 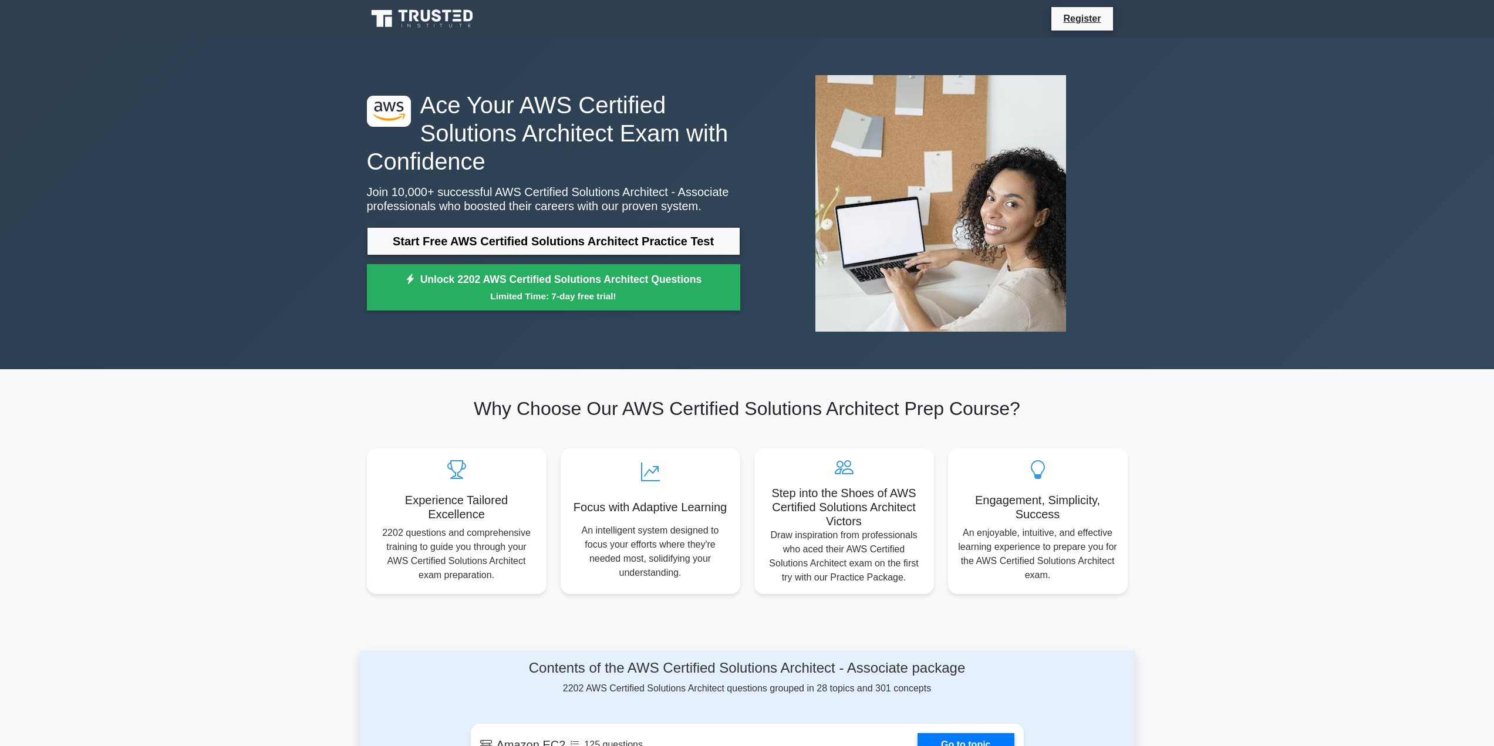 What do you see at coordinates (553, 288) in the screenshot?
I see `a: Unlock 2202 AWS Certified Solutions Architect QuestionsLimited Time: 7-day free trial!` at bounding box center [553, 288].